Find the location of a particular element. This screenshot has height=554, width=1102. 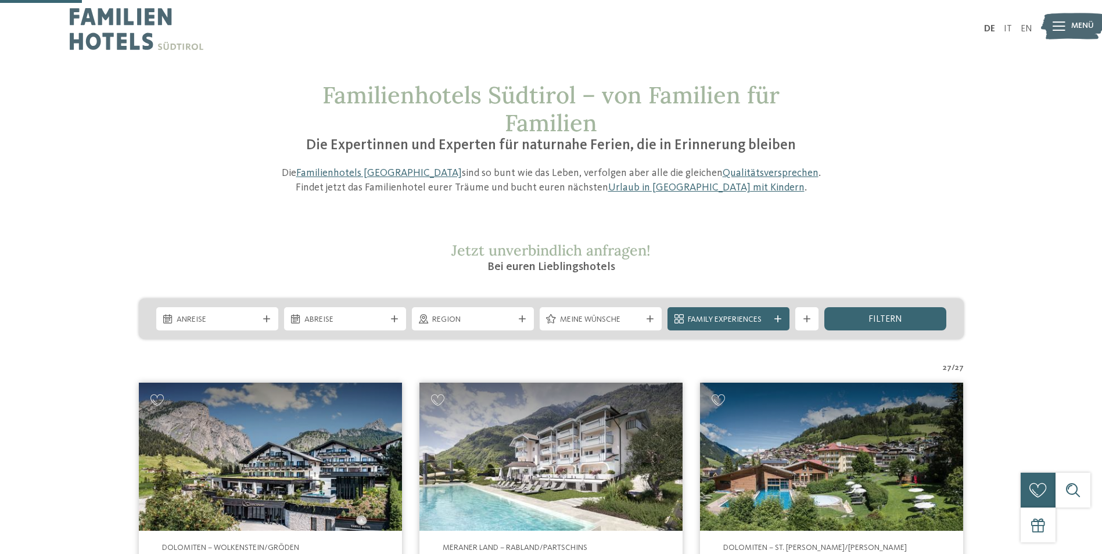

p: Die sind so bunt wie das Leben, verfolgen aber alle die gleichen . Findet jetzt das Familienhotel... is located at coordinates (552, 181).